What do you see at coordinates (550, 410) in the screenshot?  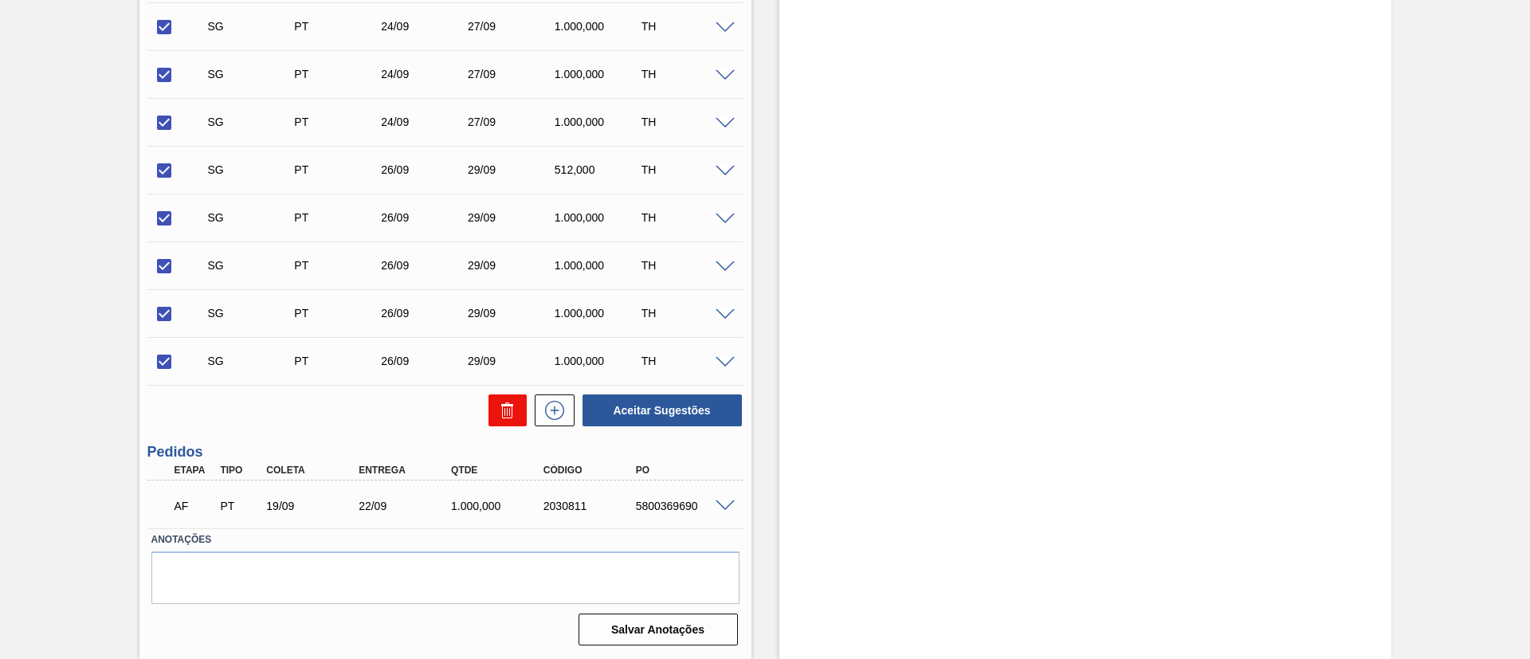 I see `div: Nova sugestão` at bounding box center [550, 410].